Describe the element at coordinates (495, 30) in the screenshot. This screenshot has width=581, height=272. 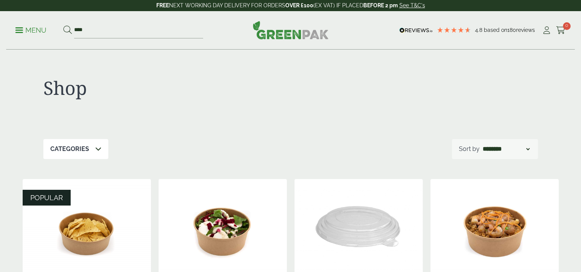
I see `span: Based on` at that location.